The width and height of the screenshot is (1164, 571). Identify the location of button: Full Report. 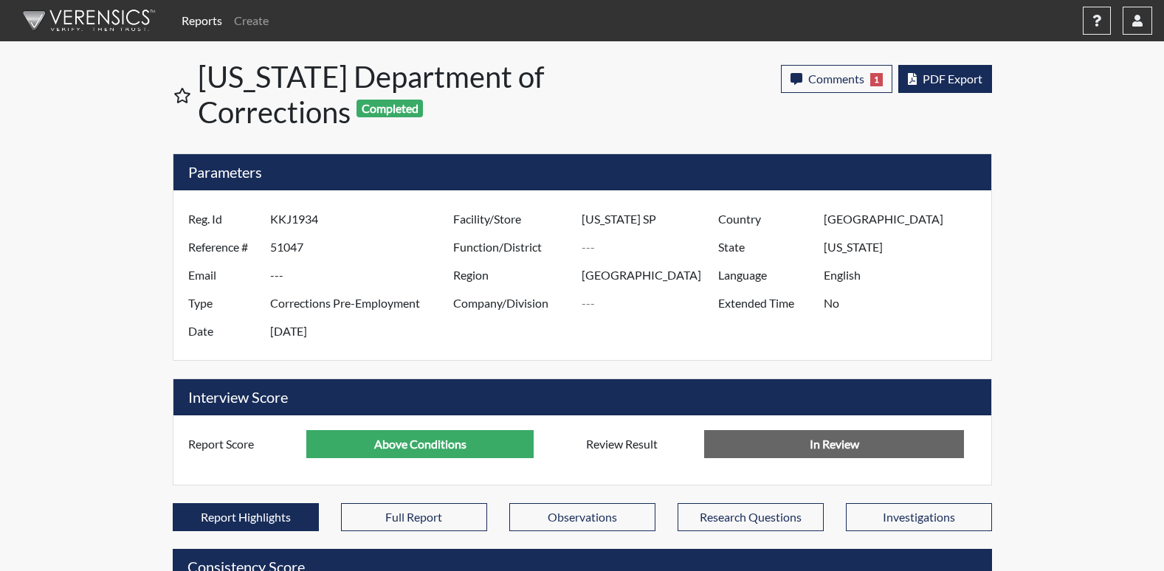
(414, 517).